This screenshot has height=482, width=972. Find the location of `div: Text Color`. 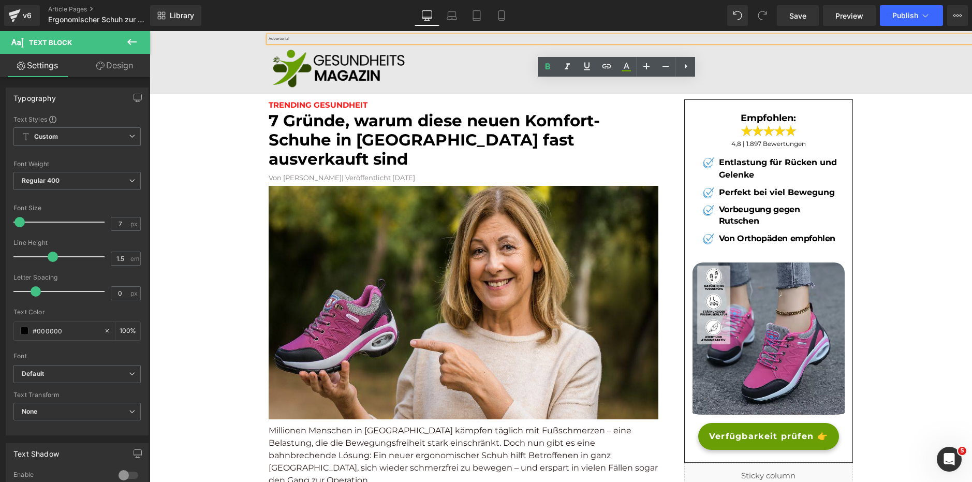

div: Text Color is located at coordinates (77, 312).